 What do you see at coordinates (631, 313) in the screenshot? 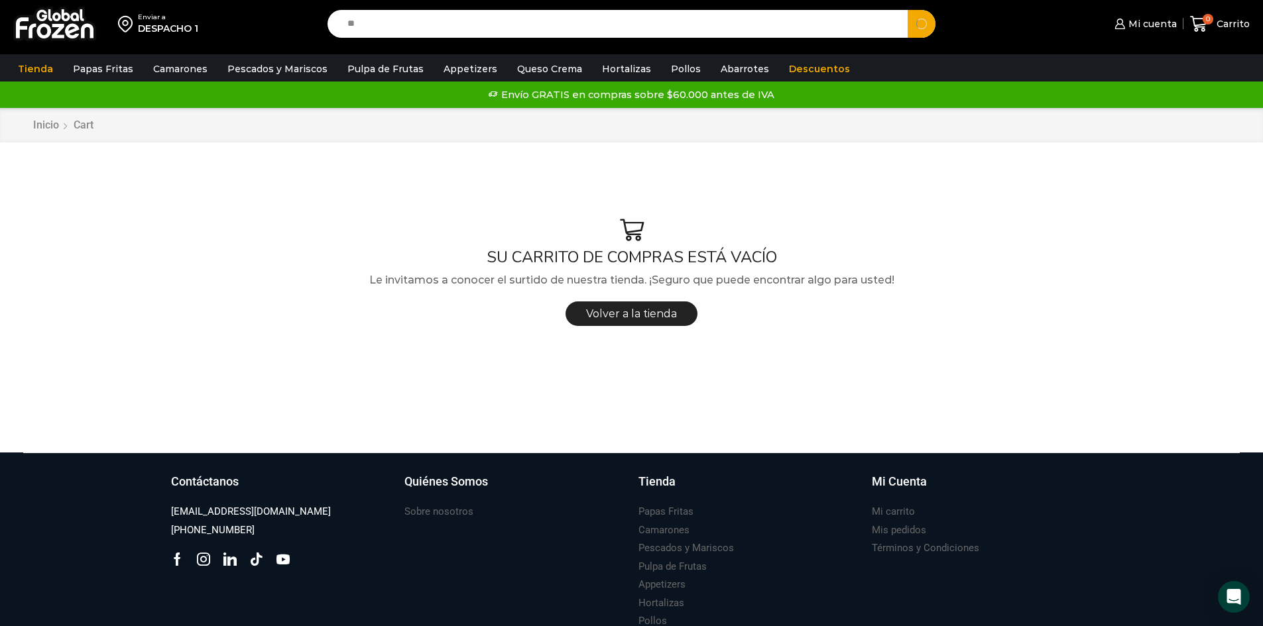
I see `span: Volver a la tienda` at bounding box center [631, 313].